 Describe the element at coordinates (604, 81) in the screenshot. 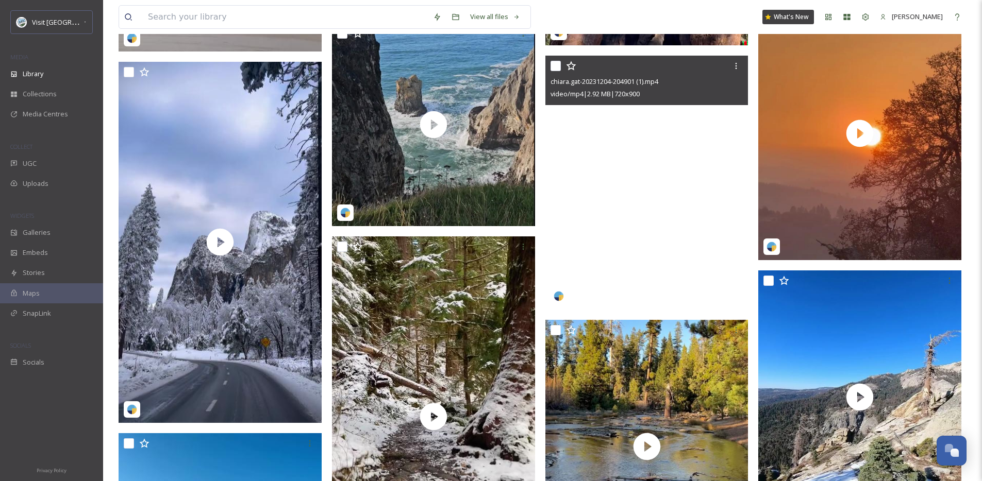

I see `span: chiara.gat-20231204-204901 (1).mp4` at that location.